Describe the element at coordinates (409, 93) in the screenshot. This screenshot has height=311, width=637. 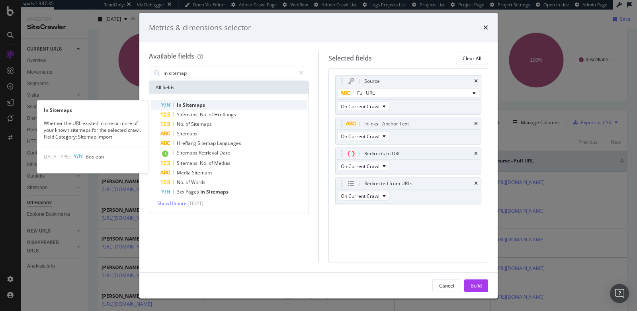
I see `button: Full URL` at that location.